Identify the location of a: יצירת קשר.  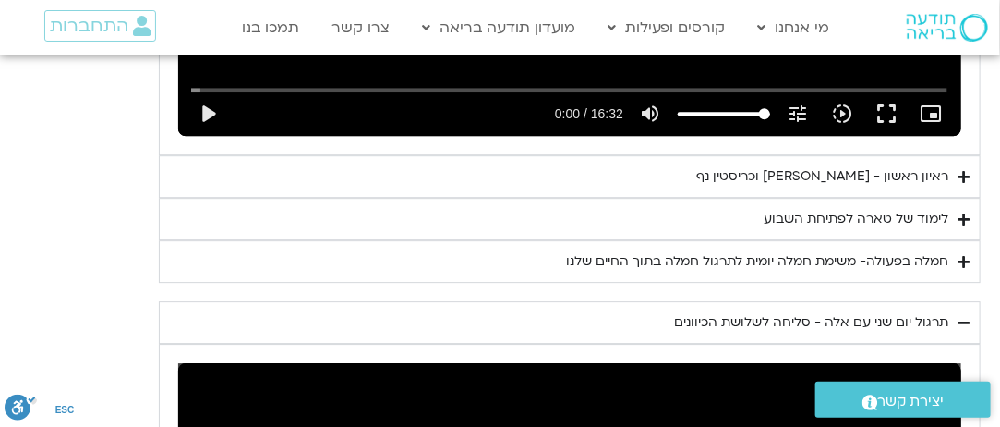
(903, 399).